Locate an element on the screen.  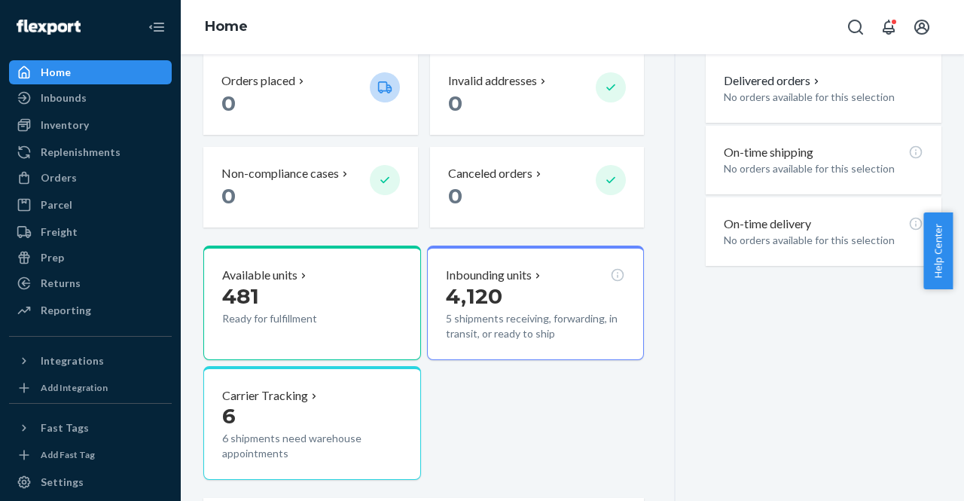
button: Carrier Tracking66 shipments need warehouse appointments is located at coordinates (312, 423).